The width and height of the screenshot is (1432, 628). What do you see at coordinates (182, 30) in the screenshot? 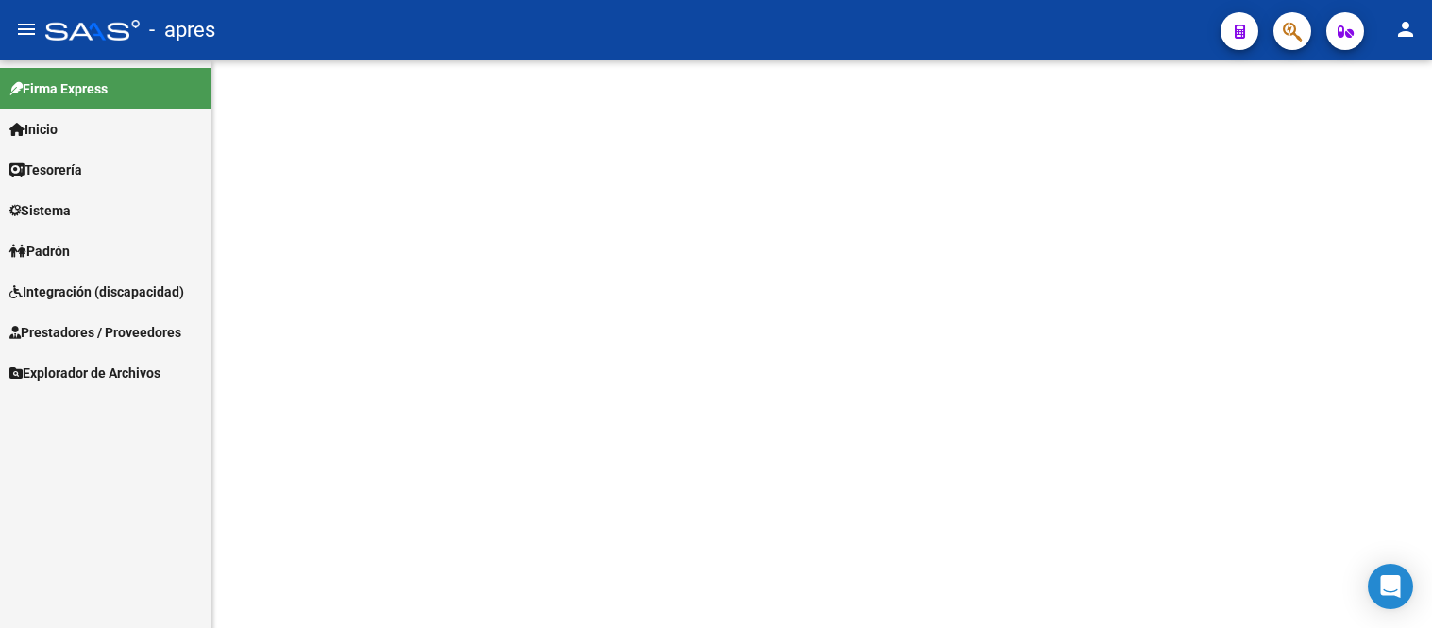
I see `span: - apres` at bounding box center [182, 30].